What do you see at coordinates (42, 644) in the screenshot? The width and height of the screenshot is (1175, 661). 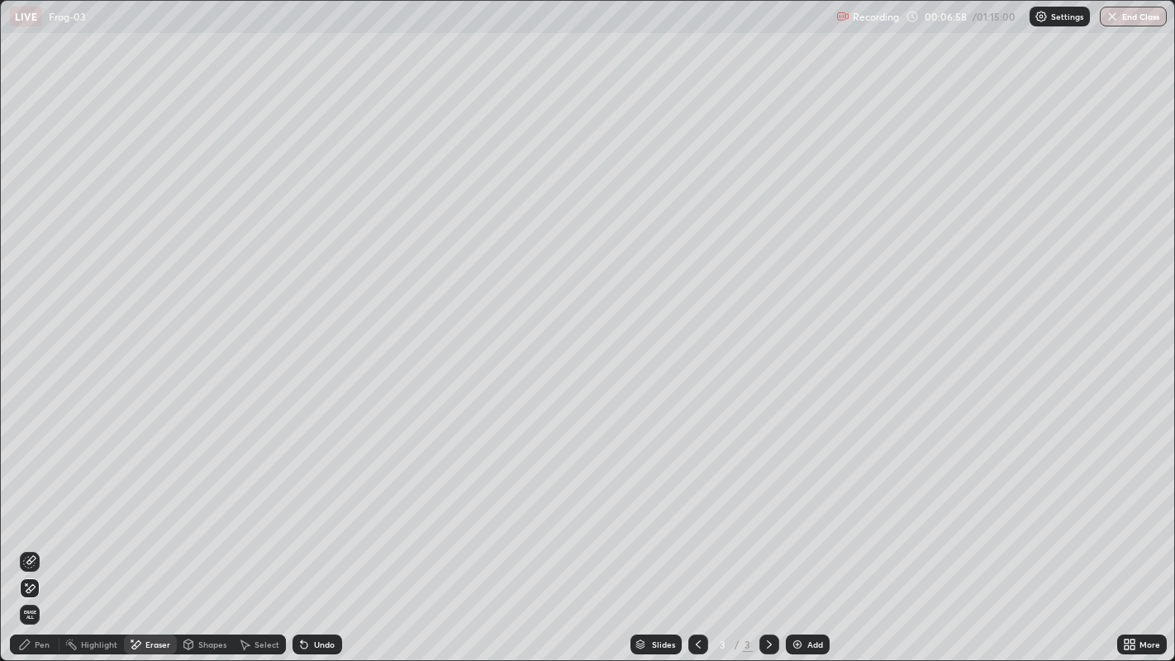 I see `div: Pen` at bounding box center [42, 644].